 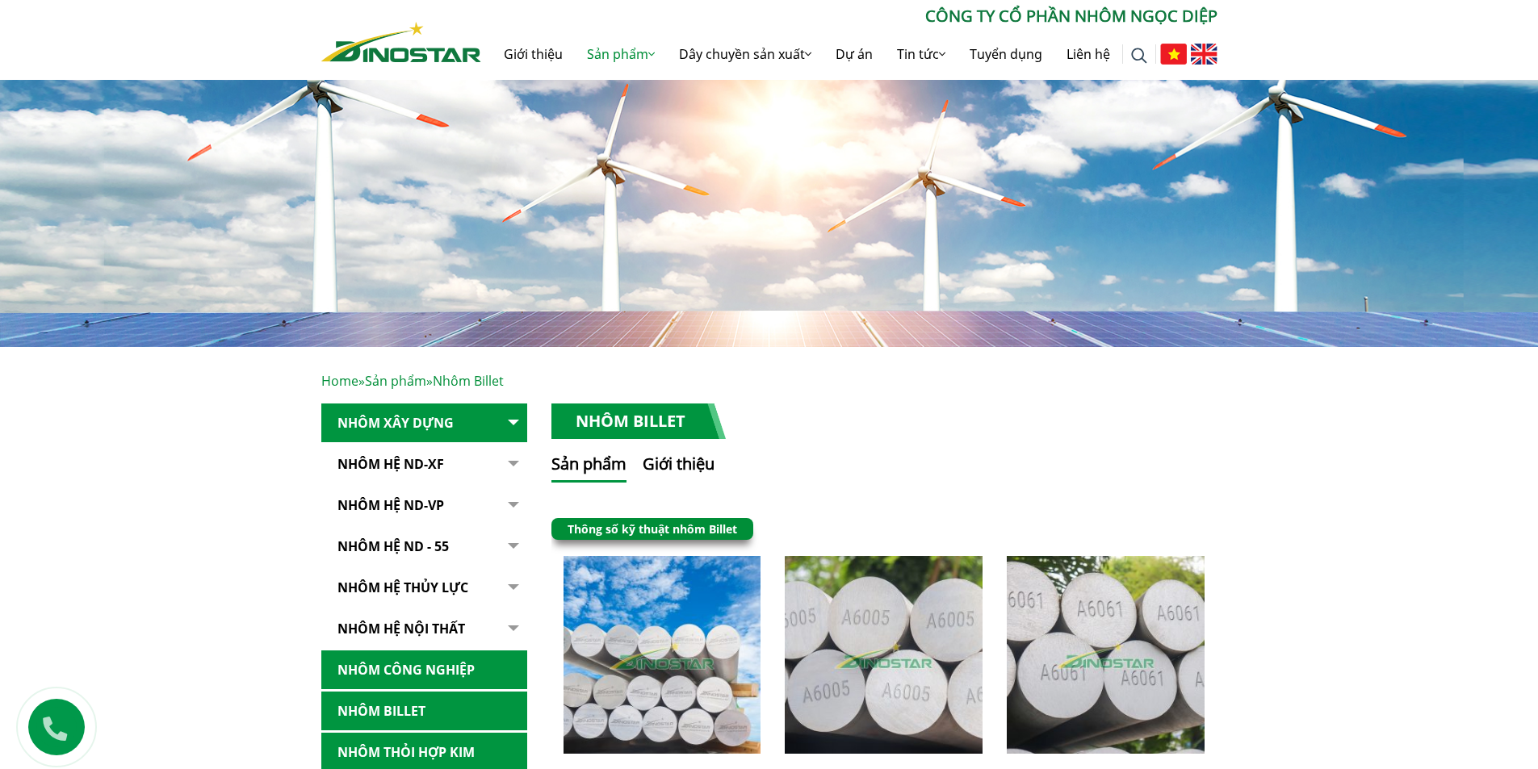 I want to click on a: Dự án, so click(x=854, y=54).